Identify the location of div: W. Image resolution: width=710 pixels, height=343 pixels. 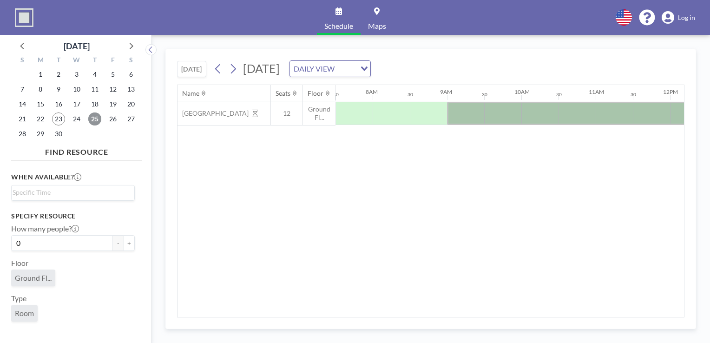
(77, 61).